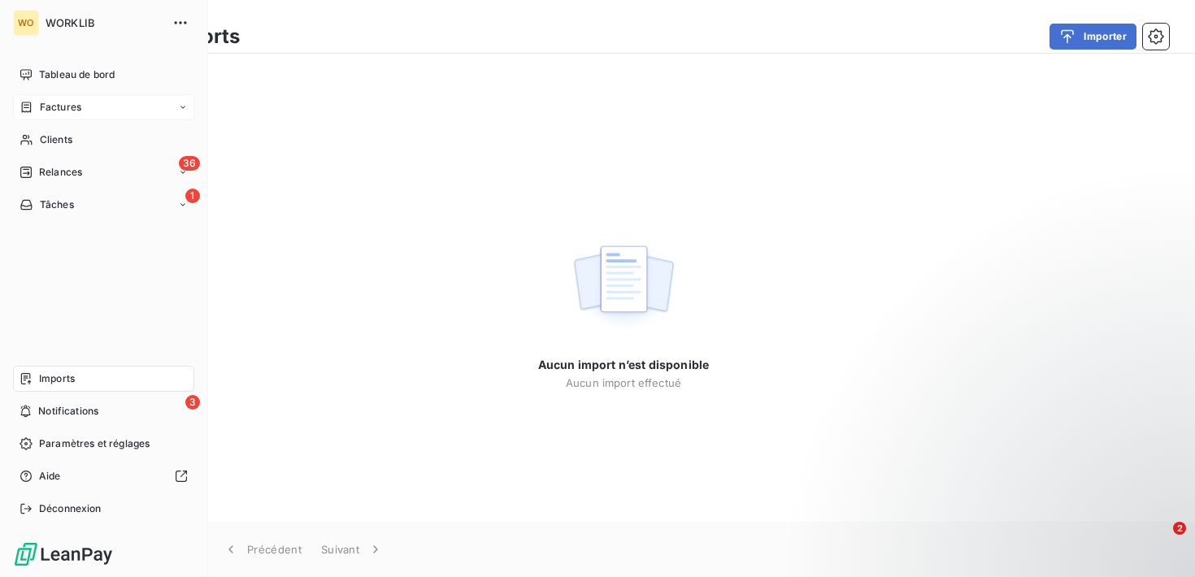 This screenshot has height=577, width=1195. Describe the element at coordinates (193, 402) in the screenshot. I see `span: 3` at that location.